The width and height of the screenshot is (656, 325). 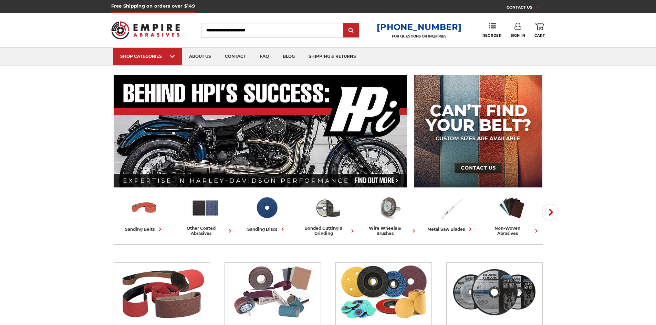 What do you see at coordinates (328, 215) in the screenshot?
I see `a: bonded cutting & grinding` at bounding box center [328, 215].